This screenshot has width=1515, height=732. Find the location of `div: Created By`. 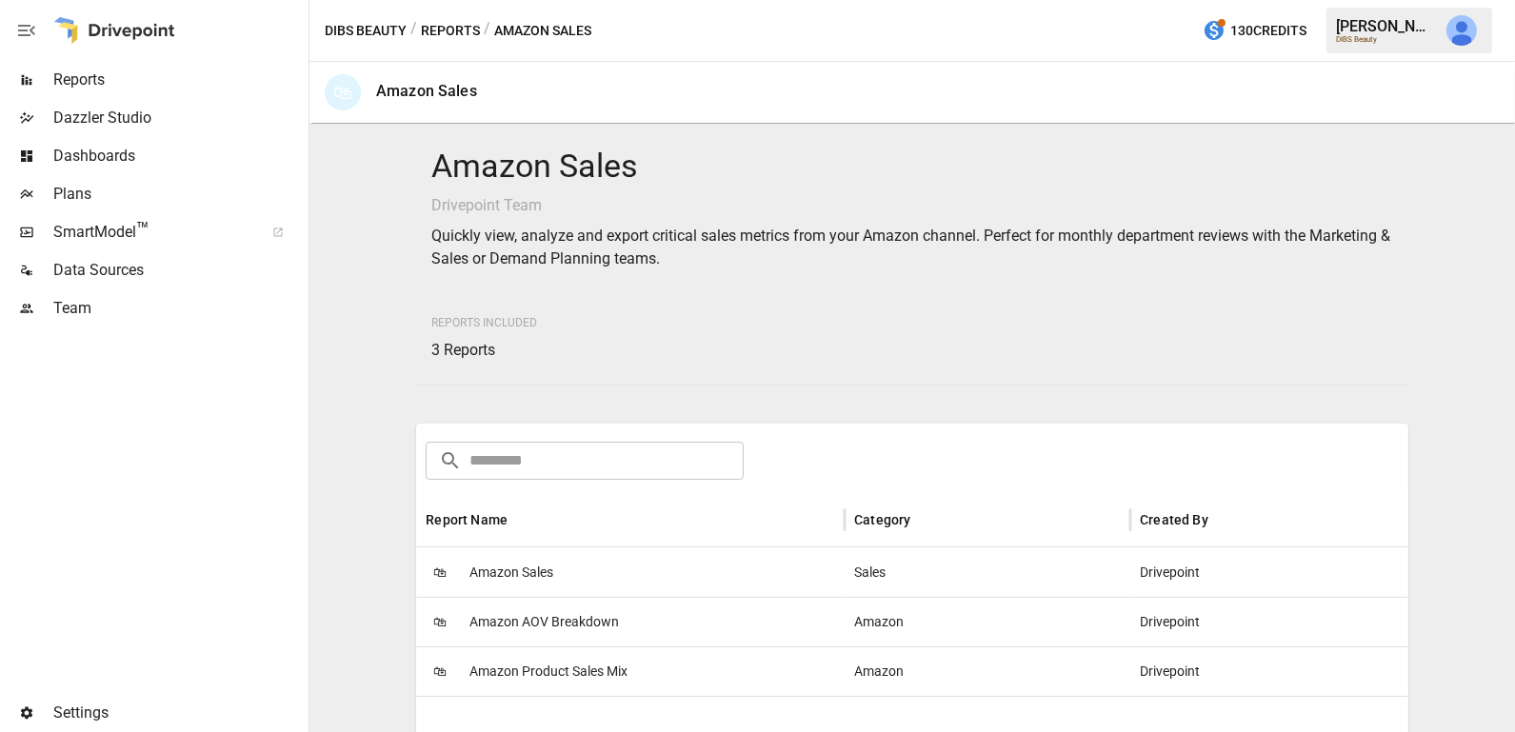

div: Created By is located at coordinates (1174, 520).